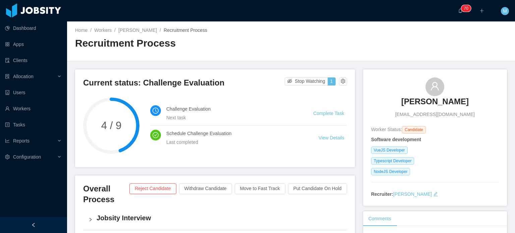  I want to click on a: icon: robotUsers, so click(33, 93).